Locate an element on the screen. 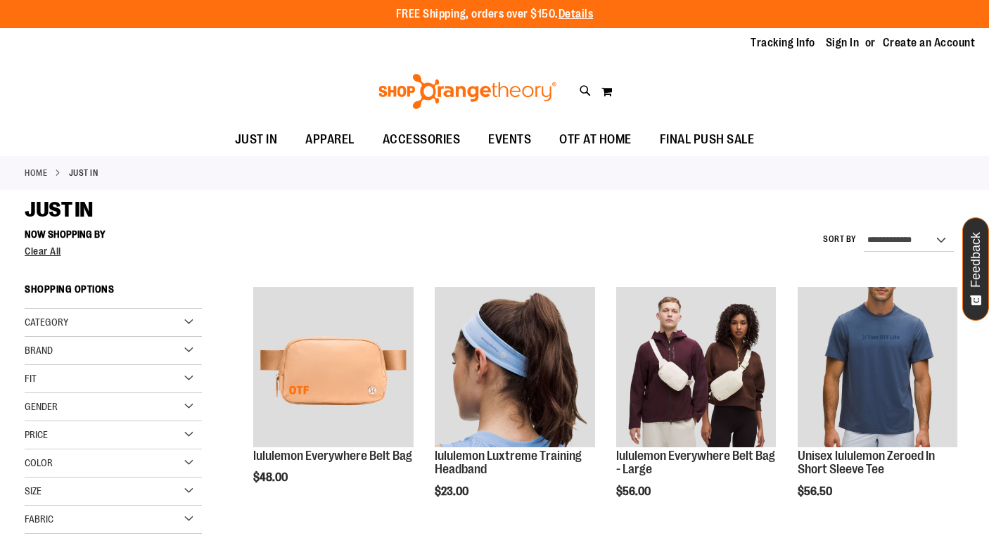  div: Price is located at coordinates (113, 435).